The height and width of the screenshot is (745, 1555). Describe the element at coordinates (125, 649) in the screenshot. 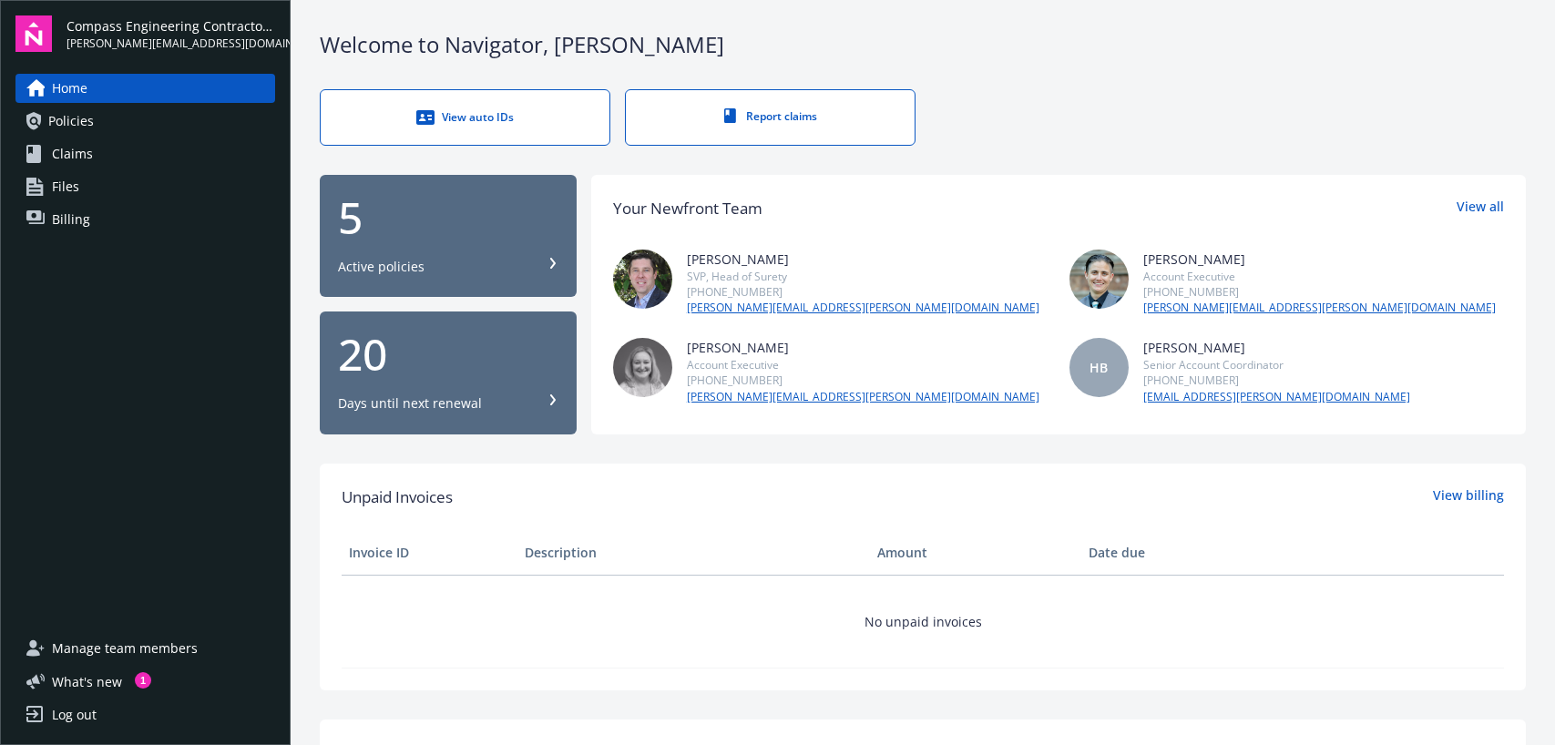

I see `span: Manage team members` at that location.